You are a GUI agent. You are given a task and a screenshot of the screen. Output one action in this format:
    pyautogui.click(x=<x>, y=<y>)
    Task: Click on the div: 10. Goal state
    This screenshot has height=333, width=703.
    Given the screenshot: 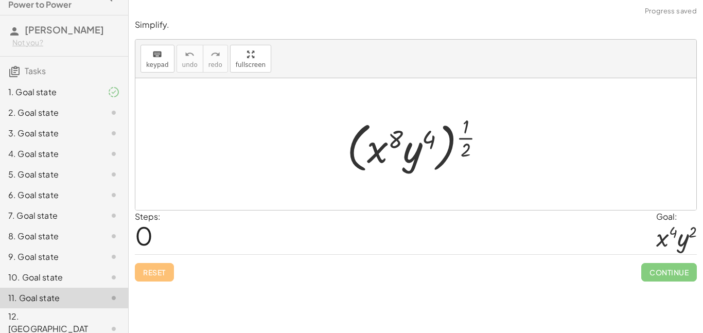 What is the action you would take?
    pyautogui.click(x=49, y=278)
    